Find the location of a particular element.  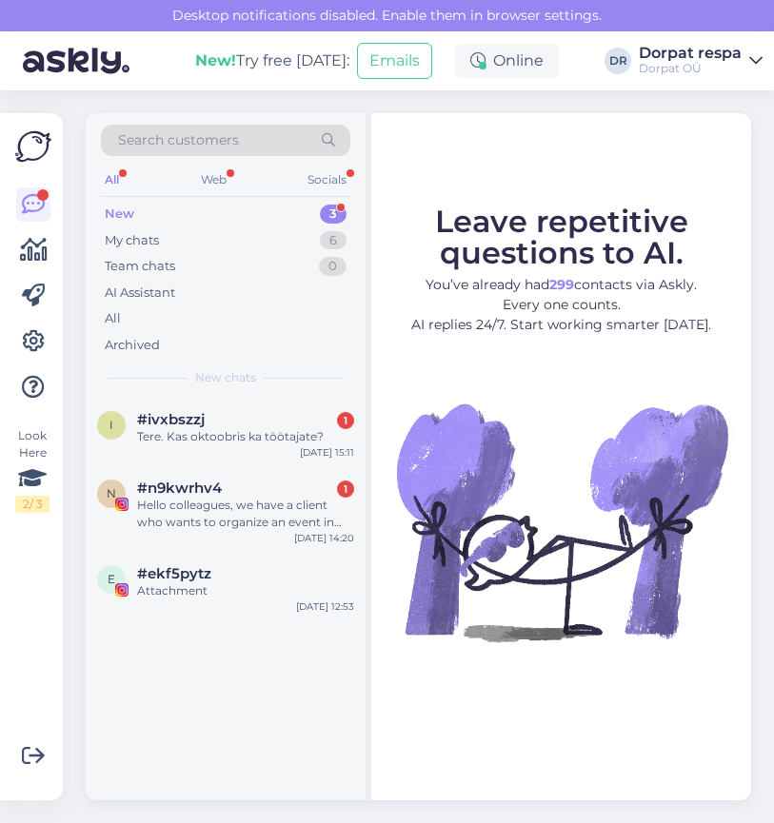

b: New! is located at coordinates (215, 60).